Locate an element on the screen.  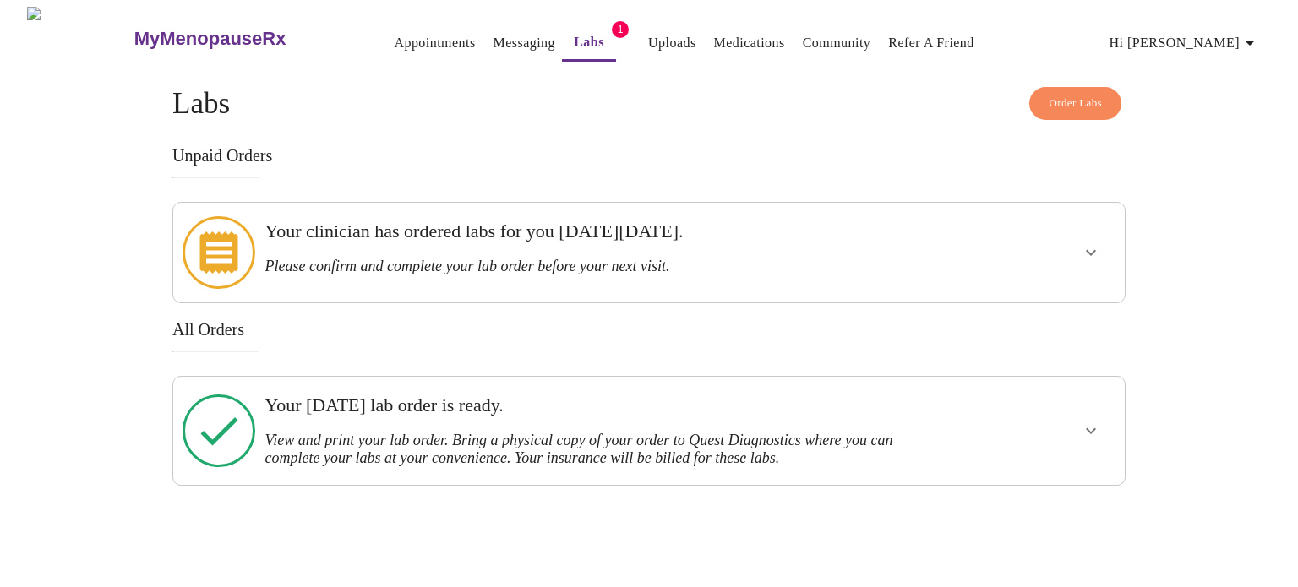
button: Community is located at coordinates (836, 43).